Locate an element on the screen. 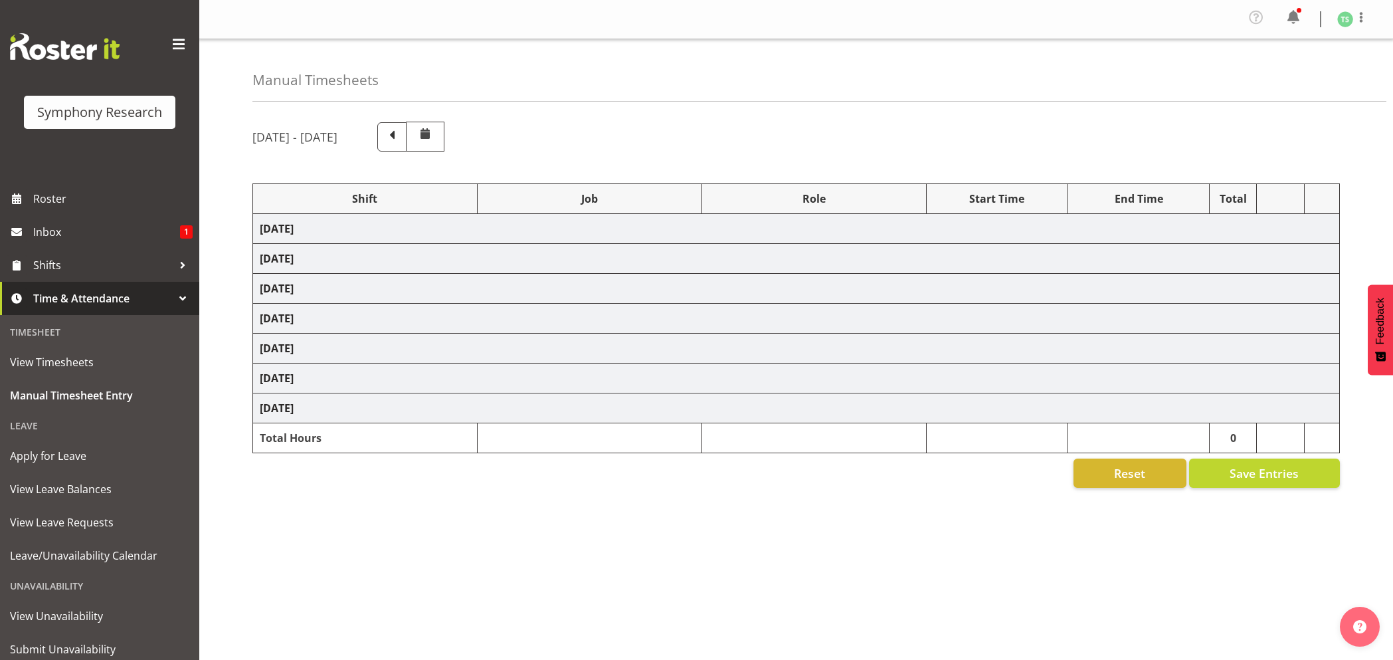 This screenshot has width=1393, height=660. div: Leave is located at coordinates (100, 425).